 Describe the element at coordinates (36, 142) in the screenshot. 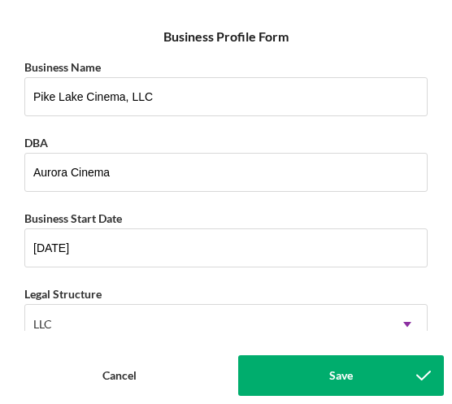

I see `label: DBA` at that location.